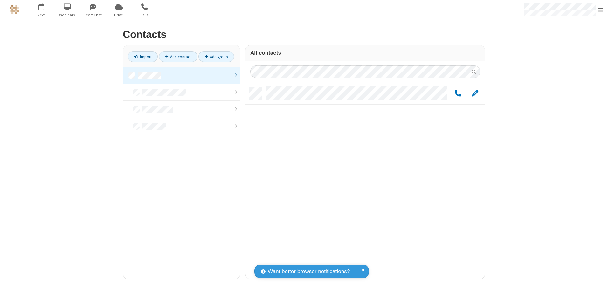  What do you see at coordinates (304, 34) in the screenshot?
I see `h2: Contacts` at bounding box center [304, 34].